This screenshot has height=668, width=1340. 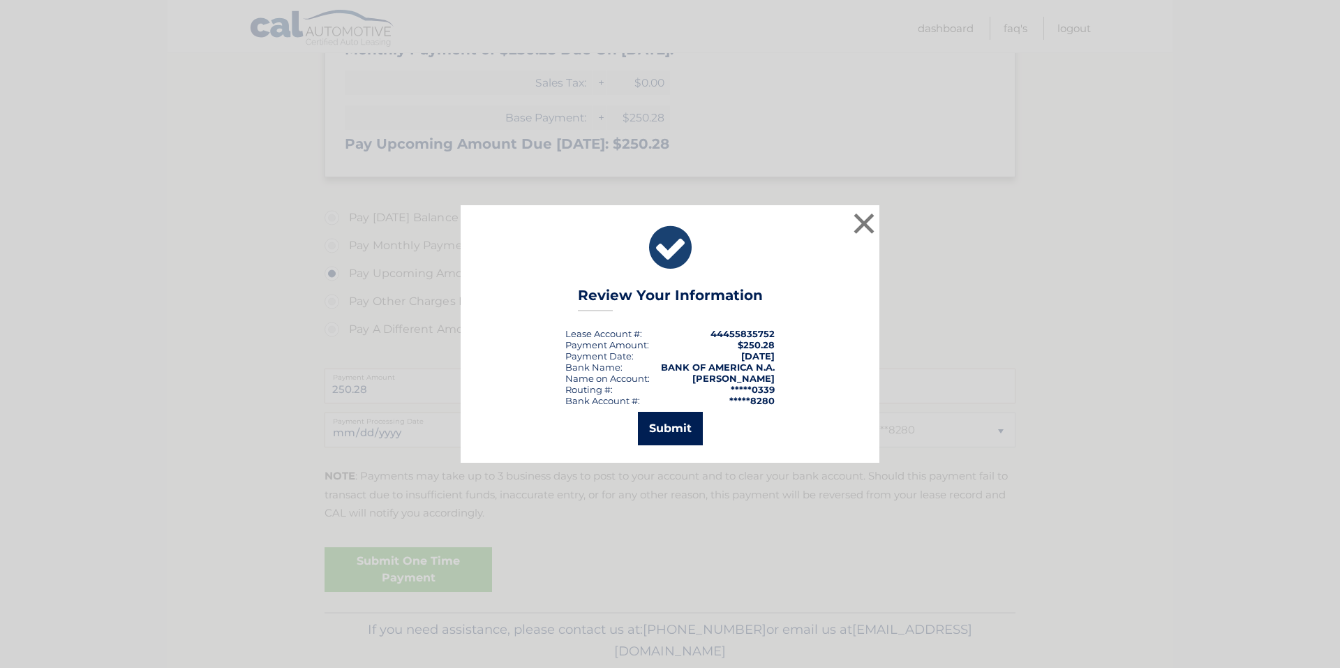 What do you see at coordinates (602, 401) in the screenshot?
I see `div: Bank Account #:` at bounding box center [602, 401].